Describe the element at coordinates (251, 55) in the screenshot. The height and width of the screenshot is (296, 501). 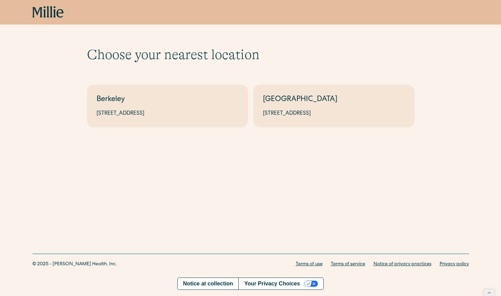
I see `h1: Choose your nearest location` at that location.